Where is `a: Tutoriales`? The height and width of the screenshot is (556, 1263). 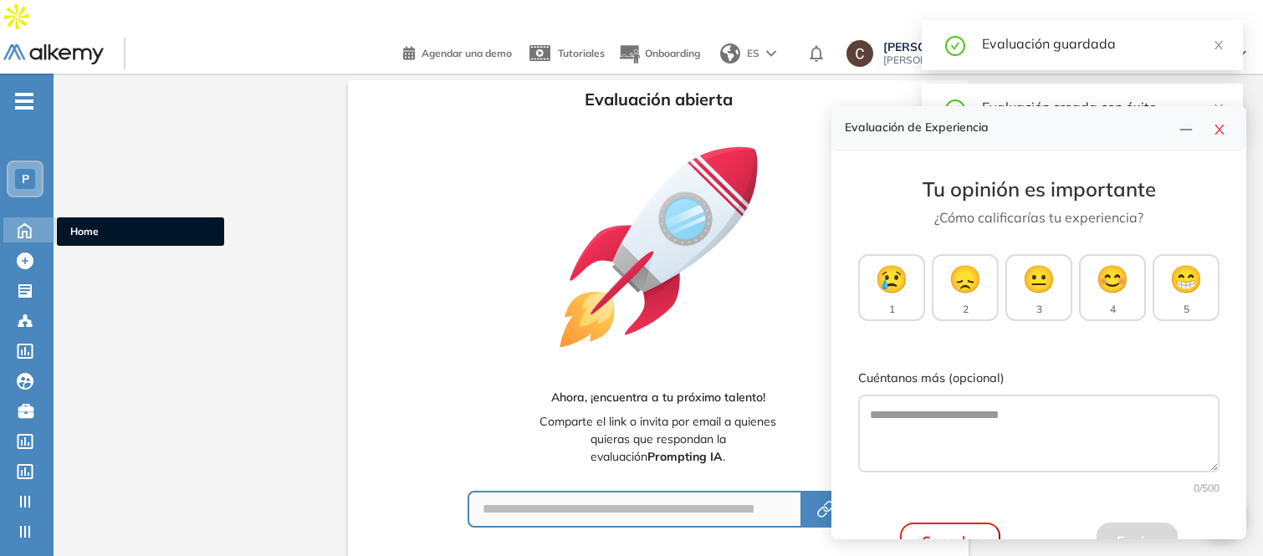
a: Tutoriales is located at coordinates (565, 54).